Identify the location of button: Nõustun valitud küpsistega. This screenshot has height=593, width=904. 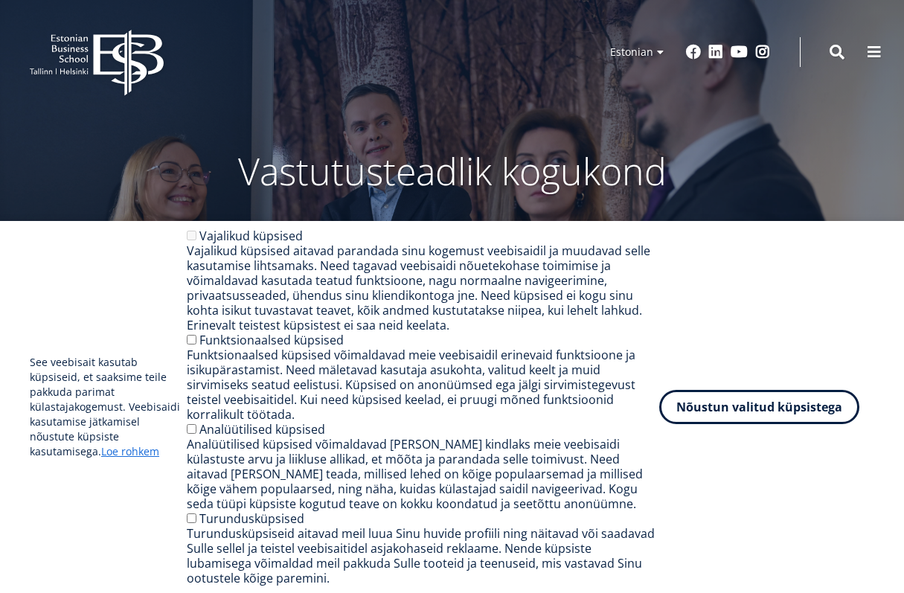
(759, 407).